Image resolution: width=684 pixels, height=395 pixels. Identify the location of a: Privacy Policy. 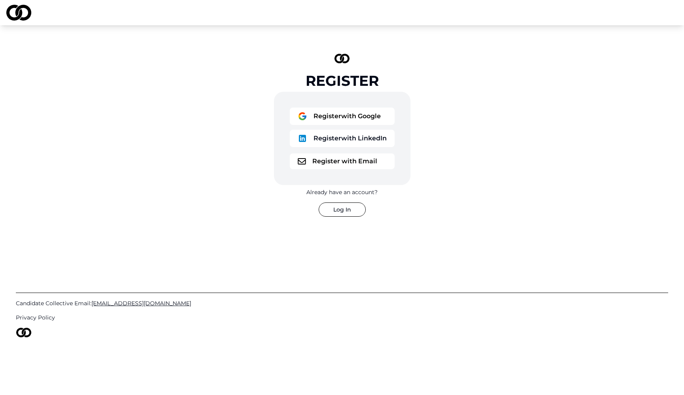
(342, 318).